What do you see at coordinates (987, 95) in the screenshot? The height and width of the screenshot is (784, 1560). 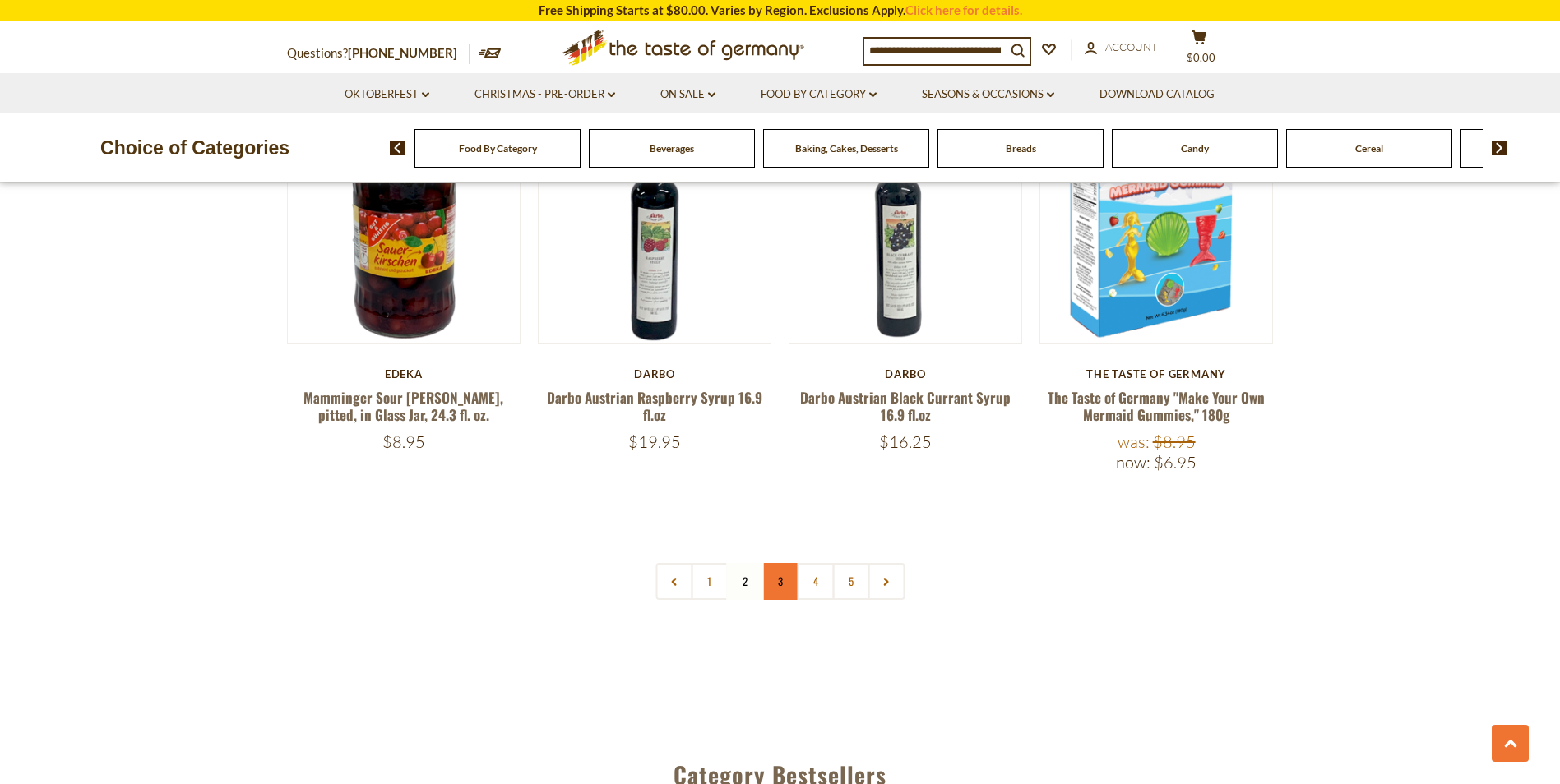 I see `a: Seasons & Occasions` at bounding box center [987, 95].